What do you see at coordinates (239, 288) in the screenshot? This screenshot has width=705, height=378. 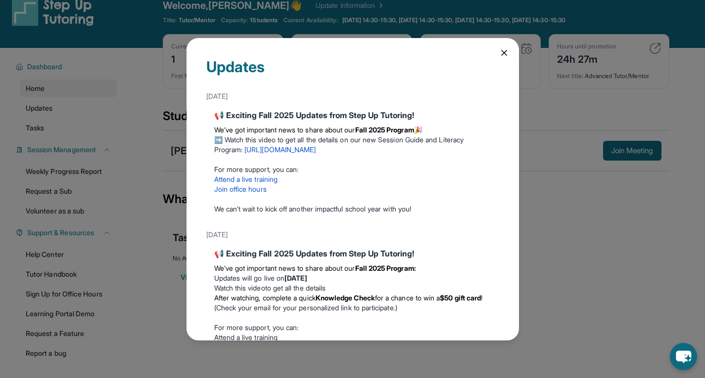 I see `a: Watch this video` at bounding box center [239, 288].